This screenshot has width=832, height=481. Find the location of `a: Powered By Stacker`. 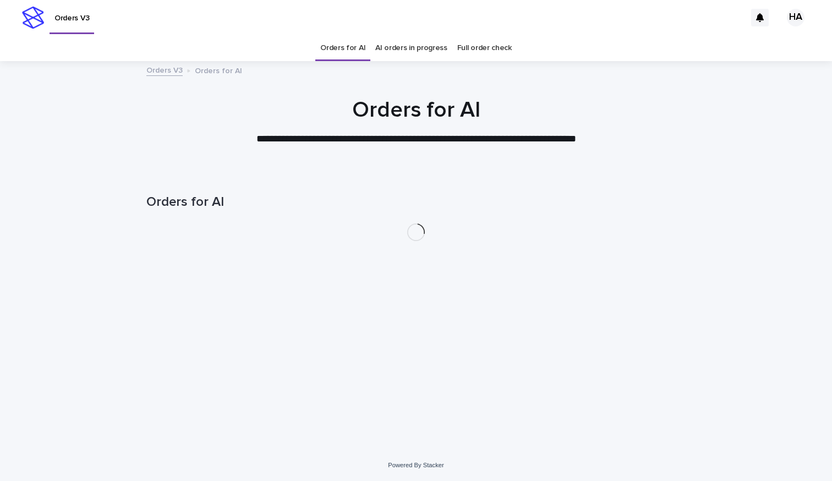

a: Powered By Stacker is located at coordinates (415, 465).